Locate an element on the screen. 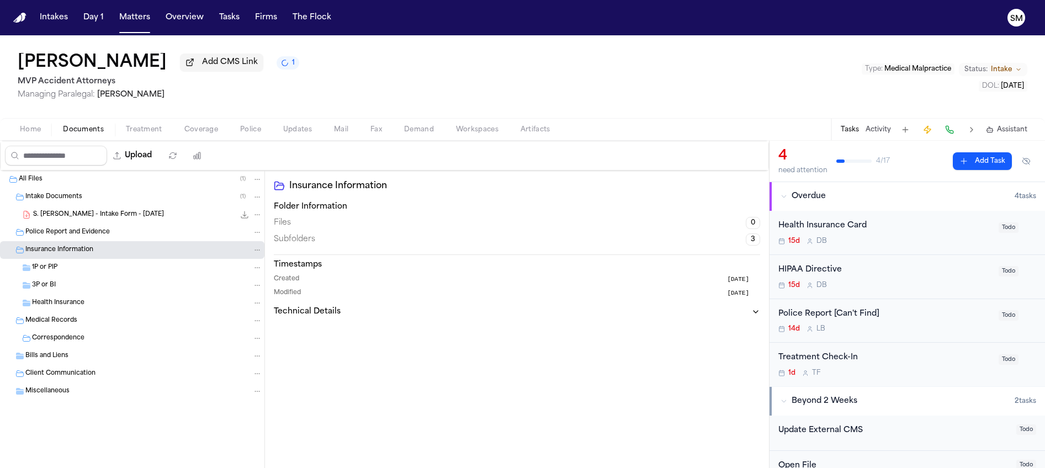 The image size is (1045, 468). span: 1P or PIP is located at coordinates (45, 268).